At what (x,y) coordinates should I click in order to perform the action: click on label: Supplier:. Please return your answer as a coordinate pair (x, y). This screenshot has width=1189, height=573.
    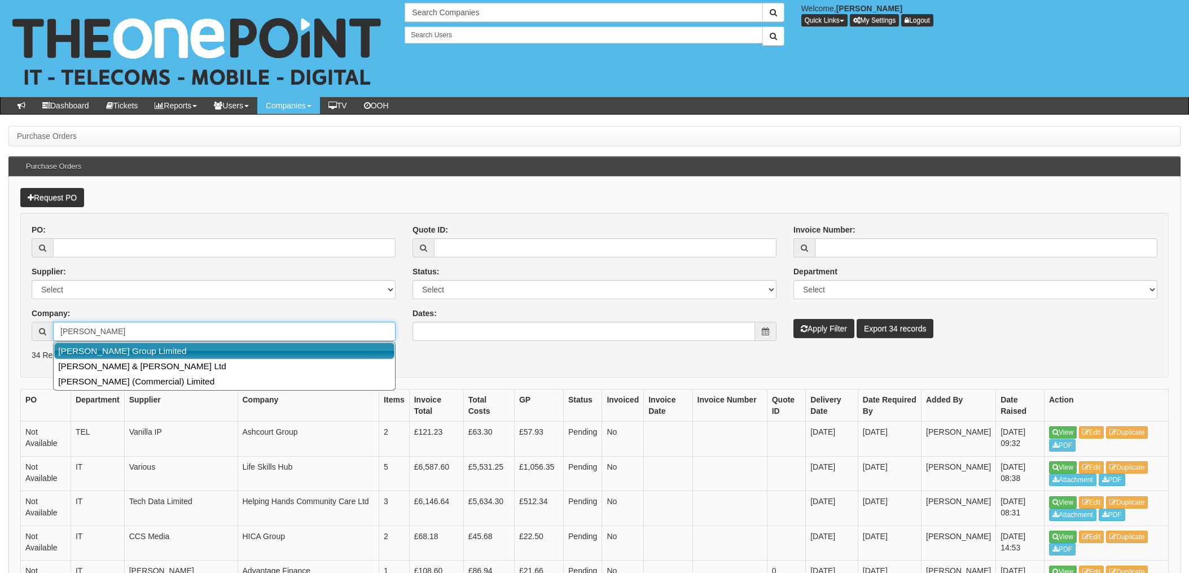
    Looking at the image, I should click on (49, 271).